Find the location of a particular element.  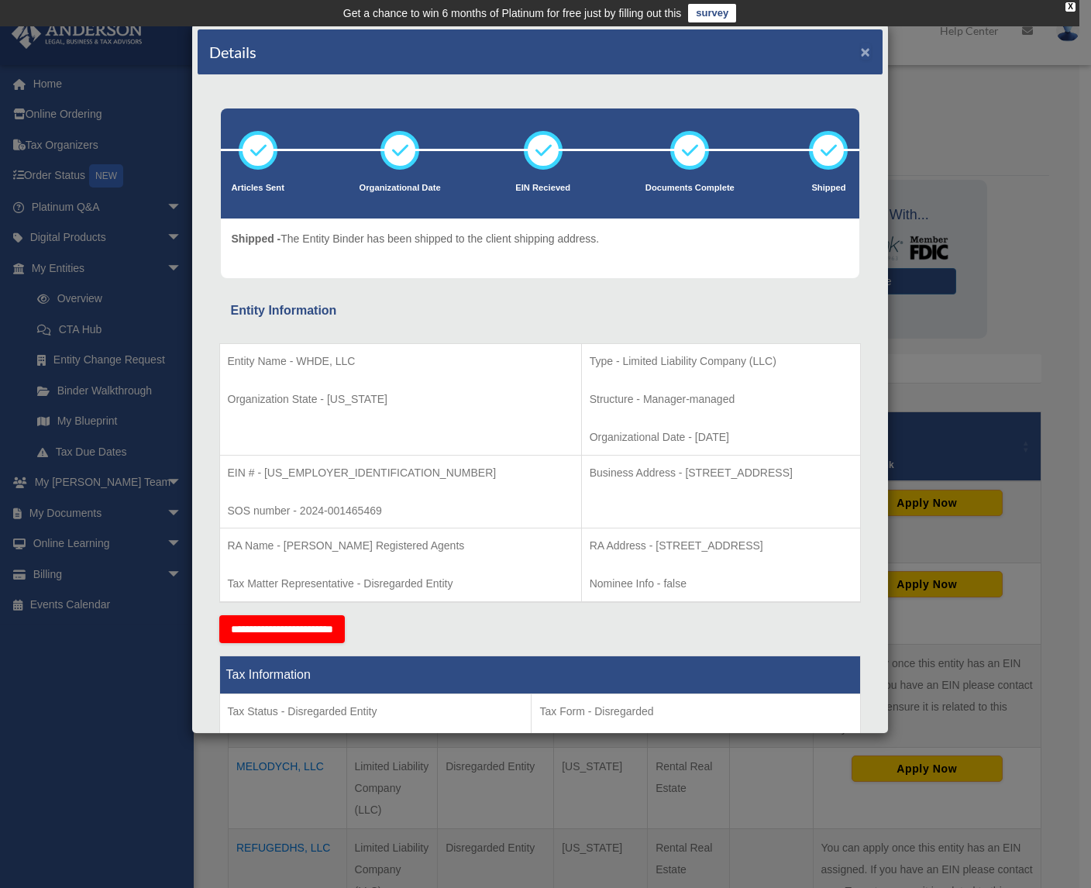

p: Shipped is located at coordinates (828, 188).